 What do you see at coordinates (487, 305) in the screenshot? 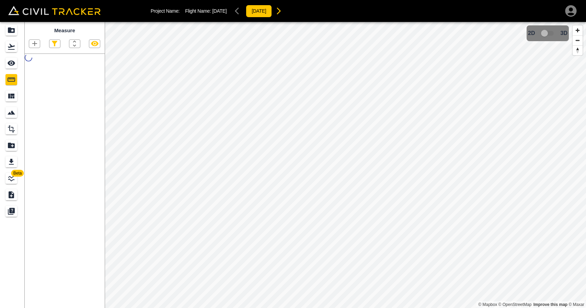
I see `a: Mapbox` at bounding box center [487, 305].